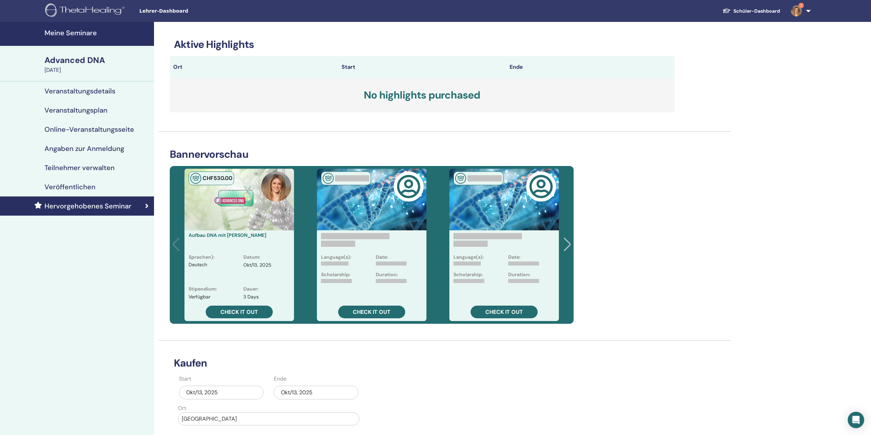  Describe the element at coordinates (251, 289) in the screenshot. I see `p: Dauer :` at that location.